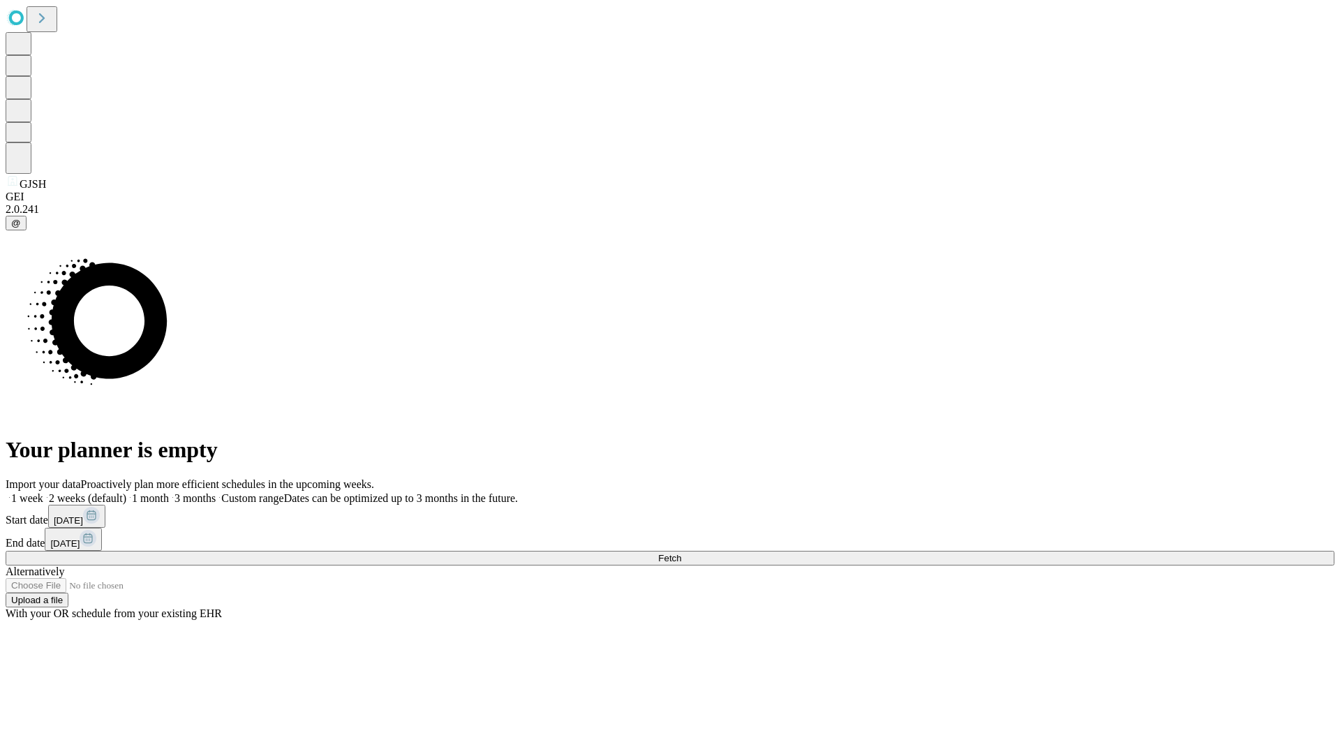  Describe the element at coordinates (33, 184) in the screenshot. I see `span: GJSH` at that location.